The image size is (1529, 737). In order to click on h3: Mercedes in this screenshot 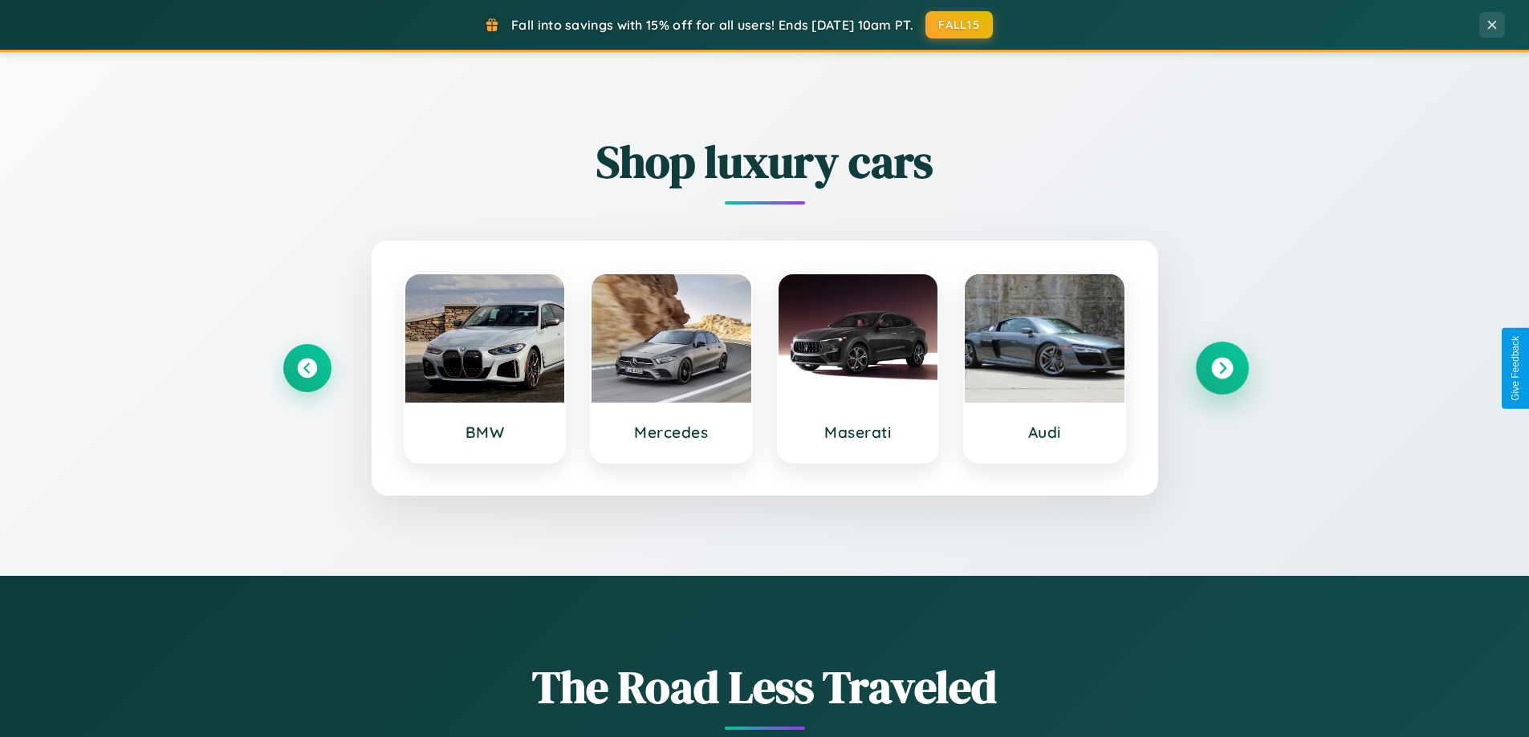, I will do `click(671, 432)`.